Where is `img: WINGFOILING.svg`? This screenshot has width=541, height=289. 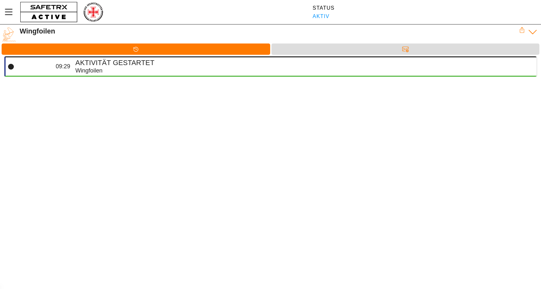 img: WINGFOILING.svg is located at coordinates (9, 34).